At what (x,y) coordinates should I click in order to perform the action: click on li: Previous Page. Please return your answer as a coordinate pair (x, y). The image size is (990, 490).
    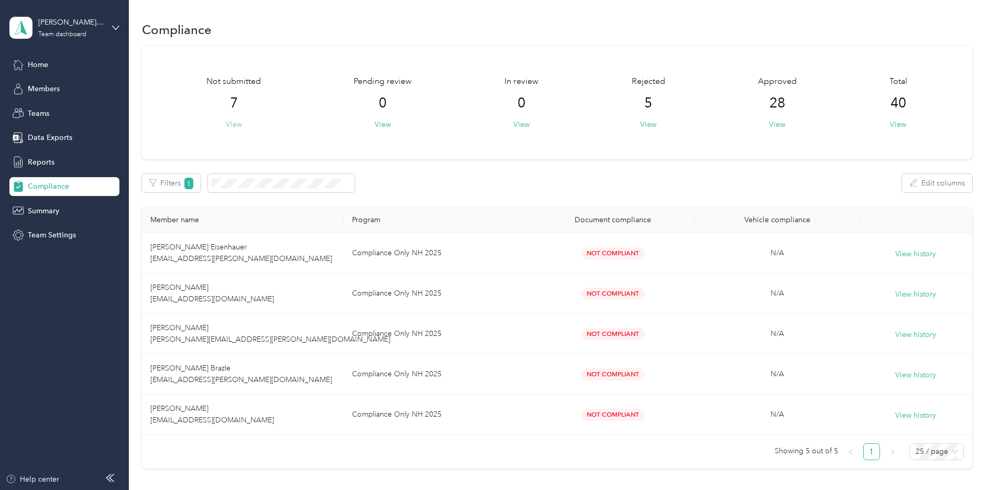
    Looking at the image, I should click on (851, 452).